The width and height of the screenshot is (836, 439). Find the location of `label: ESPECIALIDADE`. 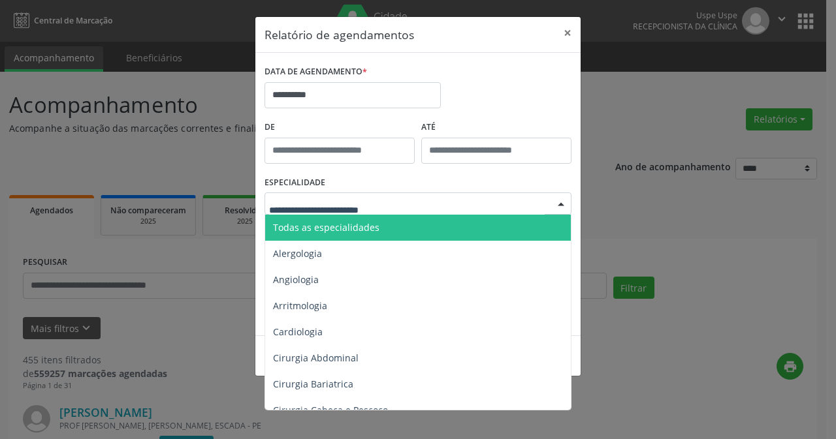

label: ESPECIALIDADE is located at coordinates (295, 183).